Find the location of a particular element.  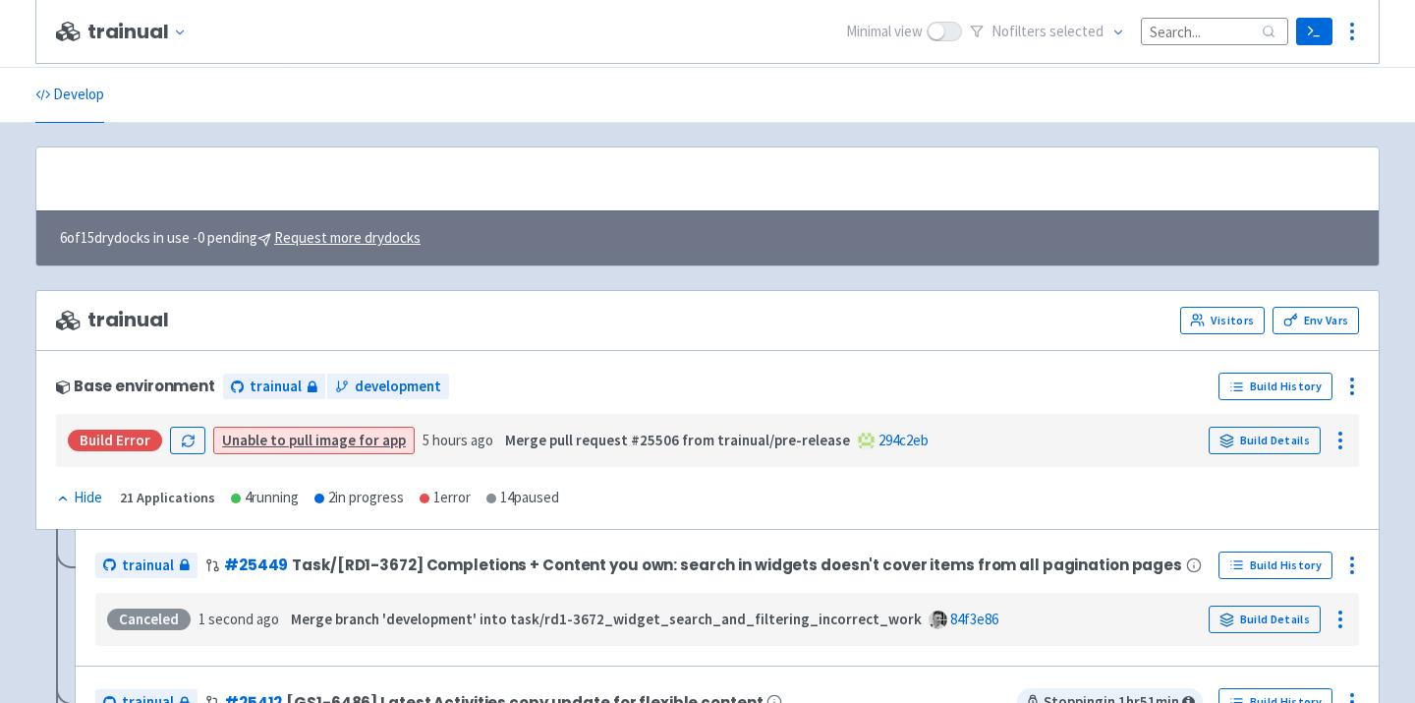

span: 6 of 15 drydocks in use - 0 pending is located at coordinates (240, 238).